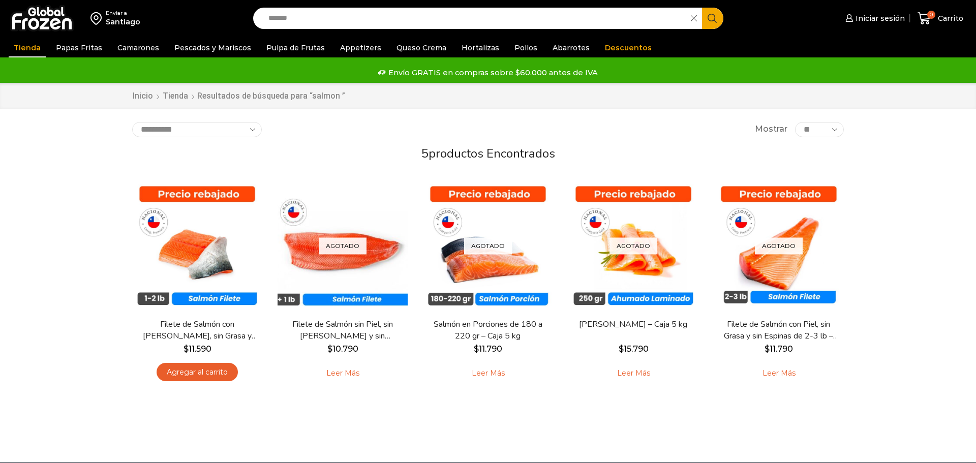  I want to click on a: Iniciar sesión, so click(874, 18).